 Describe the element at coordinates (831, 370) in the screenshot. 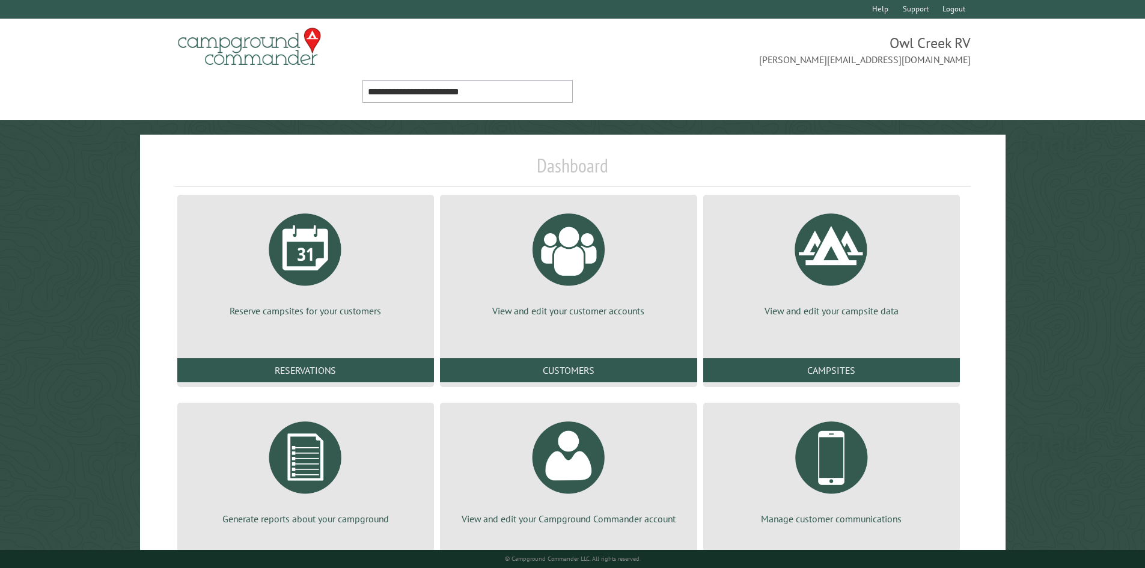

I see `a: Campsites` at that location.